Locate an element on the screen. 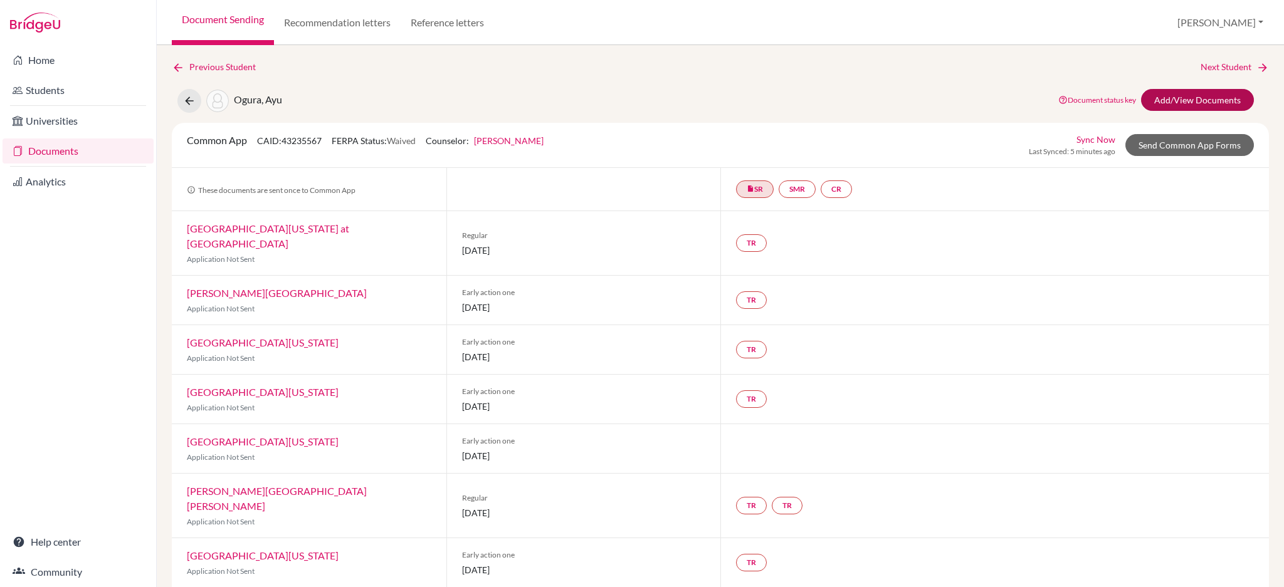 This screenshot has width=1284, height=587. a: SMR is located at coordinates (797, 189).